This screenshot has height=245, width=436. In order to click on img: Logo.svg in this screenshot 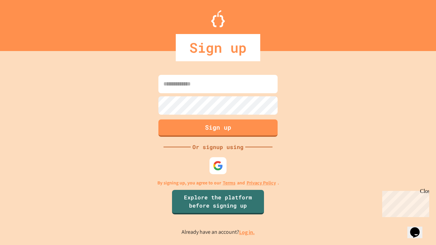, I will do `click(218, 19)`.